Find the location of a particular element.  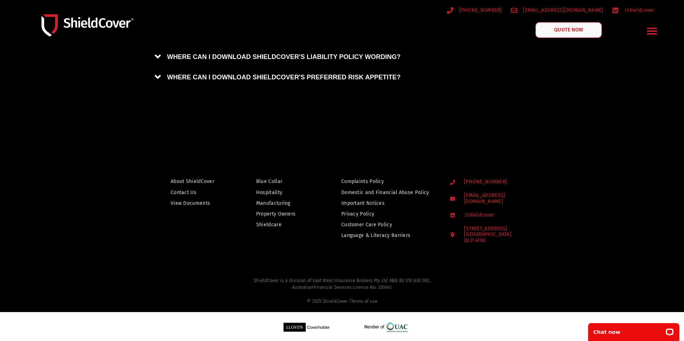

span: Customer Care Policy is located at coordinates (367, 225).